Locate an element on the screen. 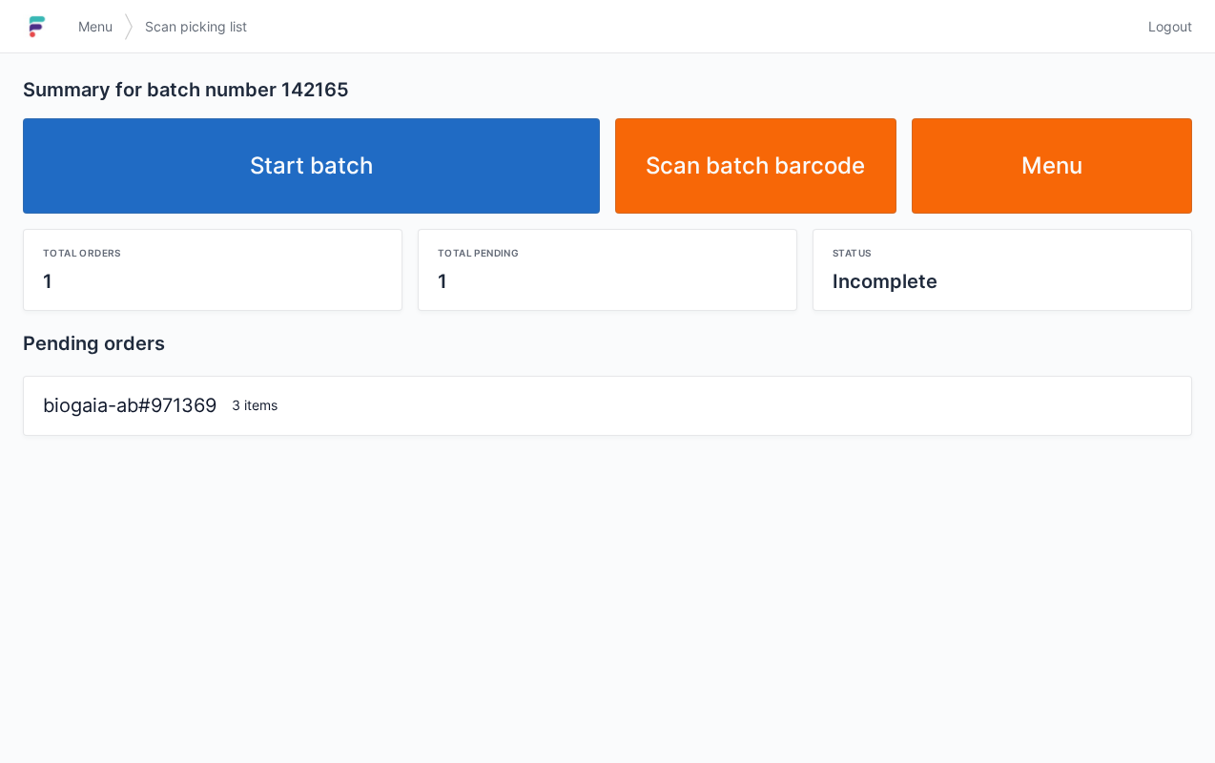 Image resolution: width=1215 pixels, height=763 pixels. div: Total orders is located at coordinates (213, 253).